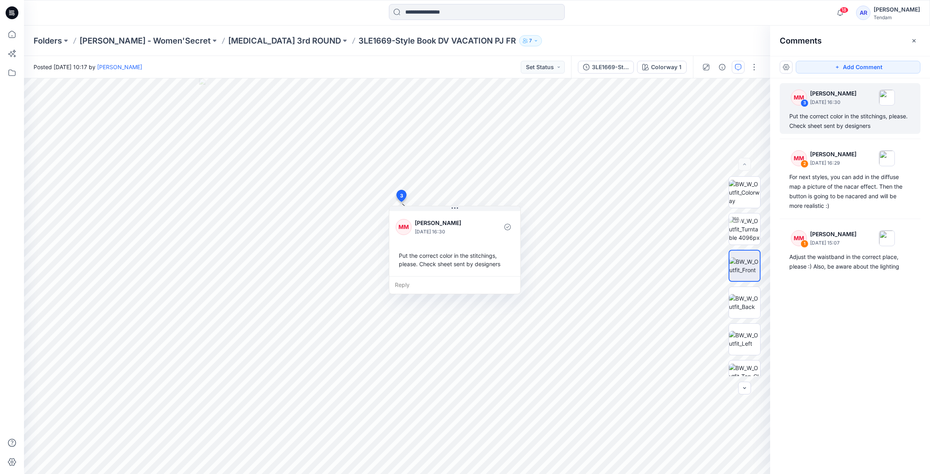 This screenshot has height=474, width=930. What do you see at coordinates (530, 41) in the screenshot?
I see `p: 7` at bounding box center [530, 41].